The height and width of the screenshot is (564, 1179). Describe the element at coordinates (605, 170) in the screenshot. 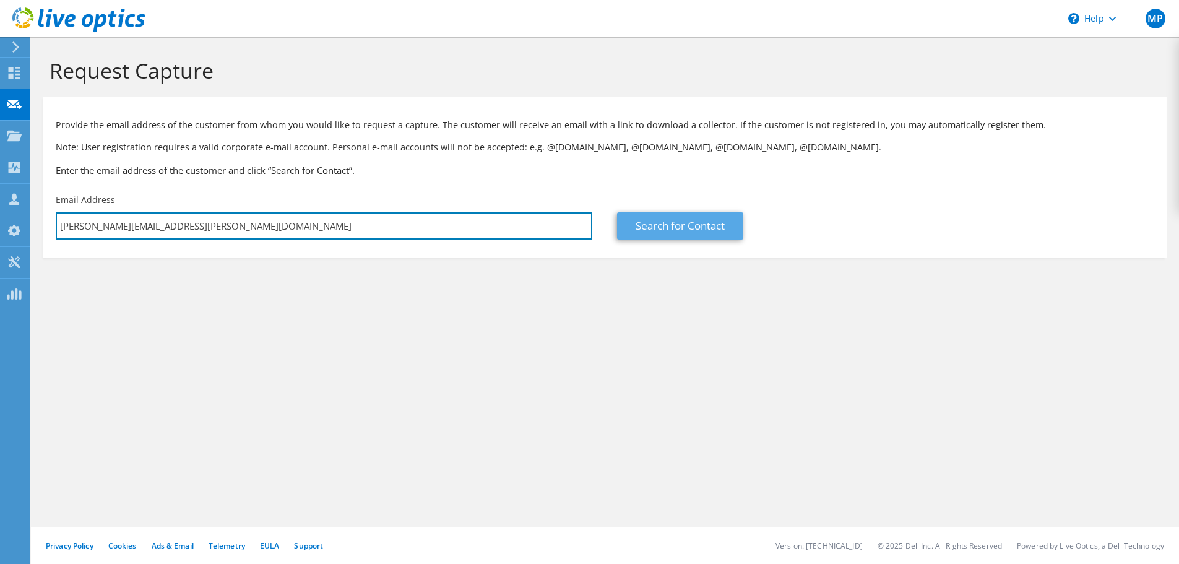

I see `h3: Enter the email address of the customer and click “Search for Contact”.` at that location.